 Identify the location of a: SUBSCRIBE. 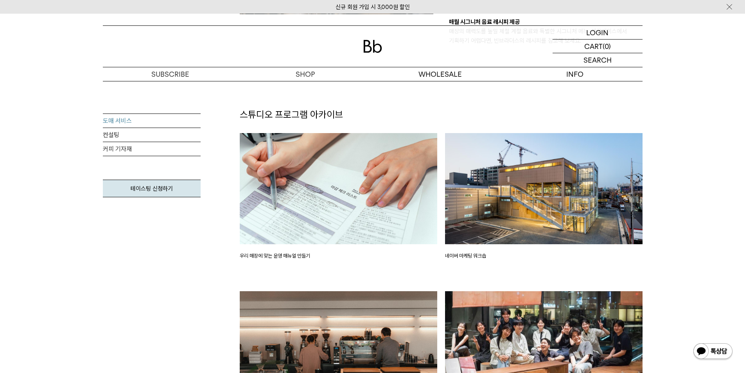
(170, 74).